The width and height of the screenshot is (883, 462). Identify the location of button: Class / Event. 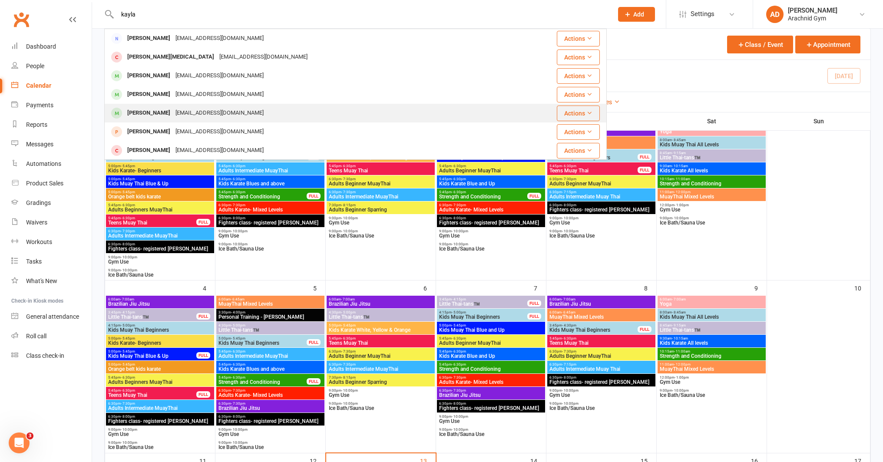
(760, 44).